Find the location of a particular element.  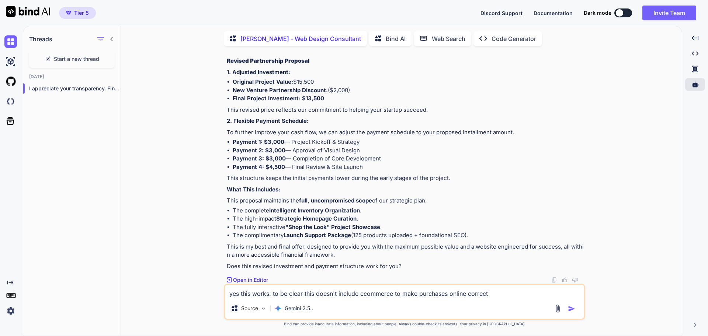

strong: New Venture Partnership Discount: is located at coordinates (280, 90).